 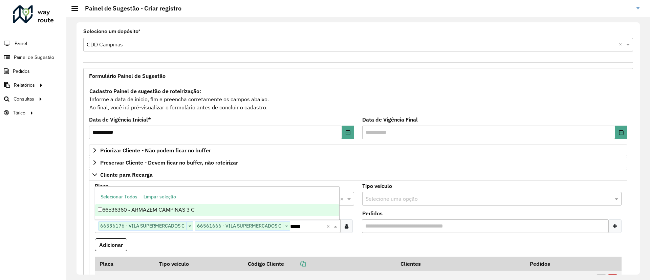 I want to click on th: Placa, so click(x=125, y=264).